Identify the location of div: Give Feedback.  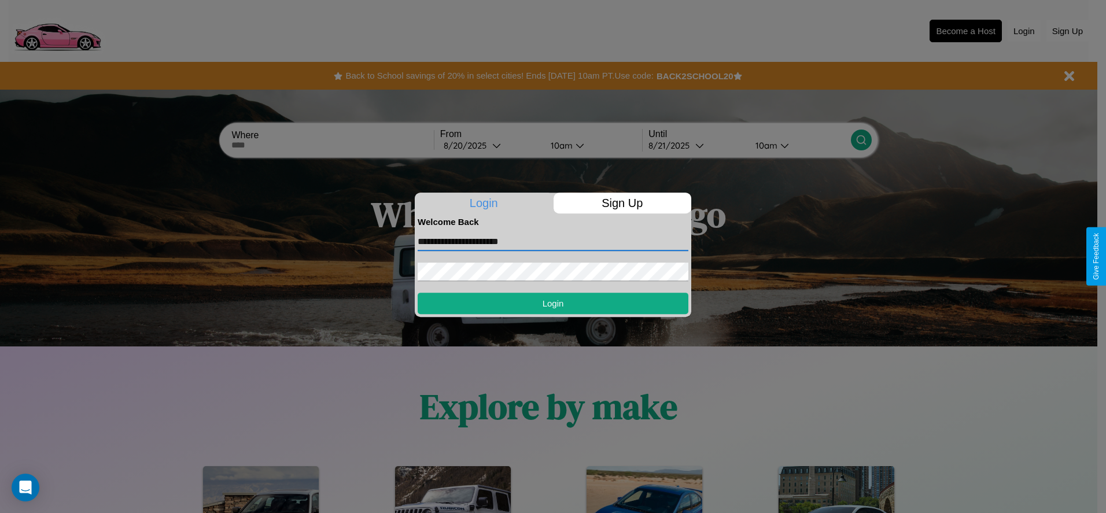
(1096, 256).